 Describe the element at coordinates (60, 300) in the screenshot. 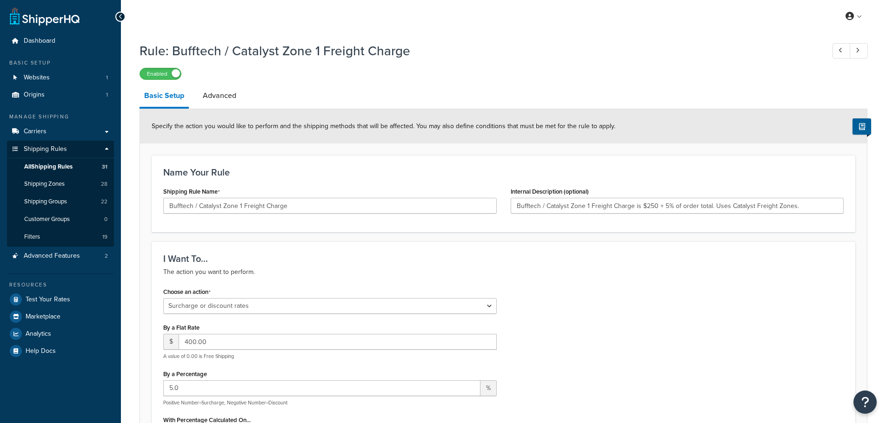

I see `a: Test Your Rates` at that location.